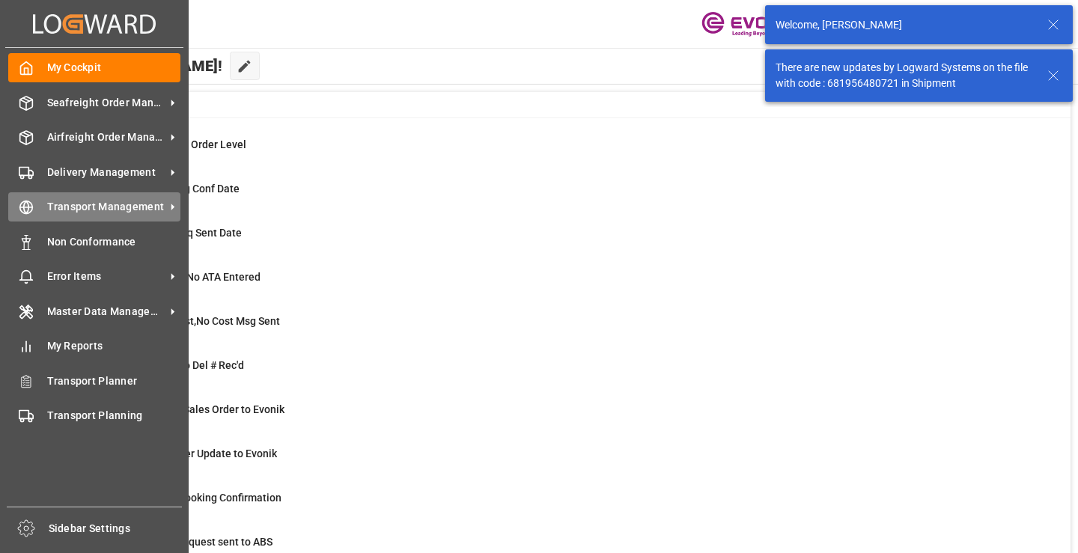 The image size is (1078, 553). Describe the element at coordinates (750, 24) in the screenshot. I see `img: Evonik-brand-mark-Deep-Purple-RGB.jpeg_1700498283.jpeg` at that location.